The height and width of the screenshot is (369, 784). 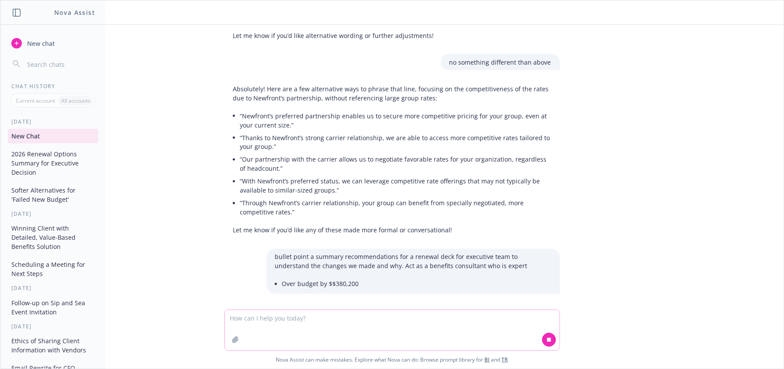 What do you see at coordinates (40, 43) in the screenshot?
I see `span: New chat` at bounding box center [40, 43].